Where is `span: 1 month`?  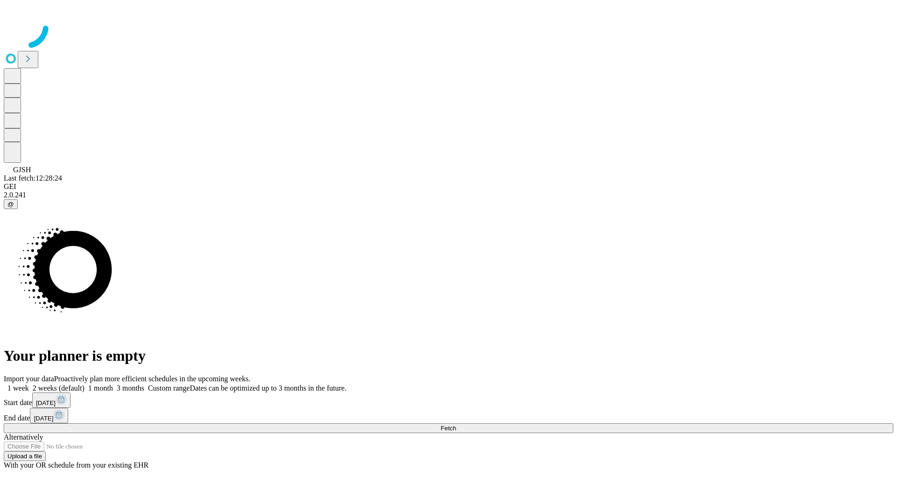 span: 1 month is located at coordinates (100, 388).